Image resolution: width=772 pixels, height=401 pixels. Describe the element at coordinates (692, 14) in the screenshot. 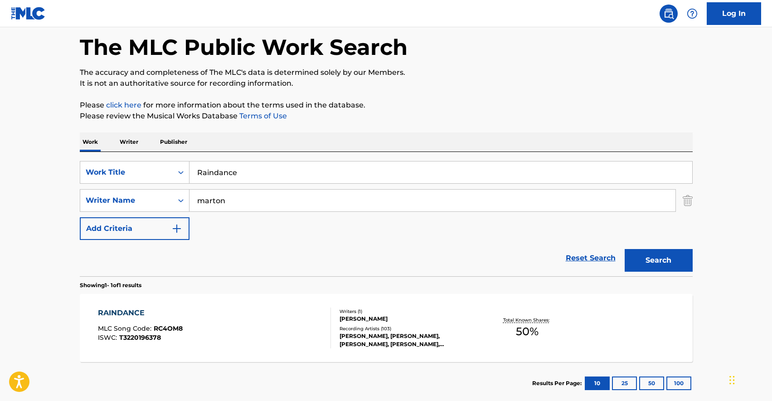

I see `div: Help` at that location.